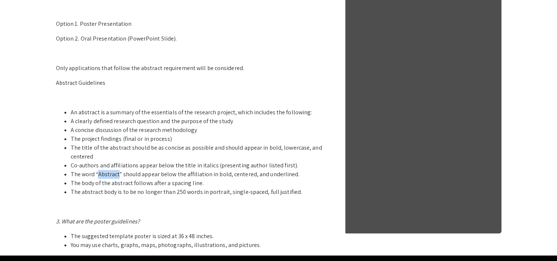 The width and height of the screenshot is (557, 261). What do you see at coordinates (201, 112) in the screenshot?
I see `li: An abstract is a summary of the essentials of the research project, which includes the following:` at bounding box center [201, 112].